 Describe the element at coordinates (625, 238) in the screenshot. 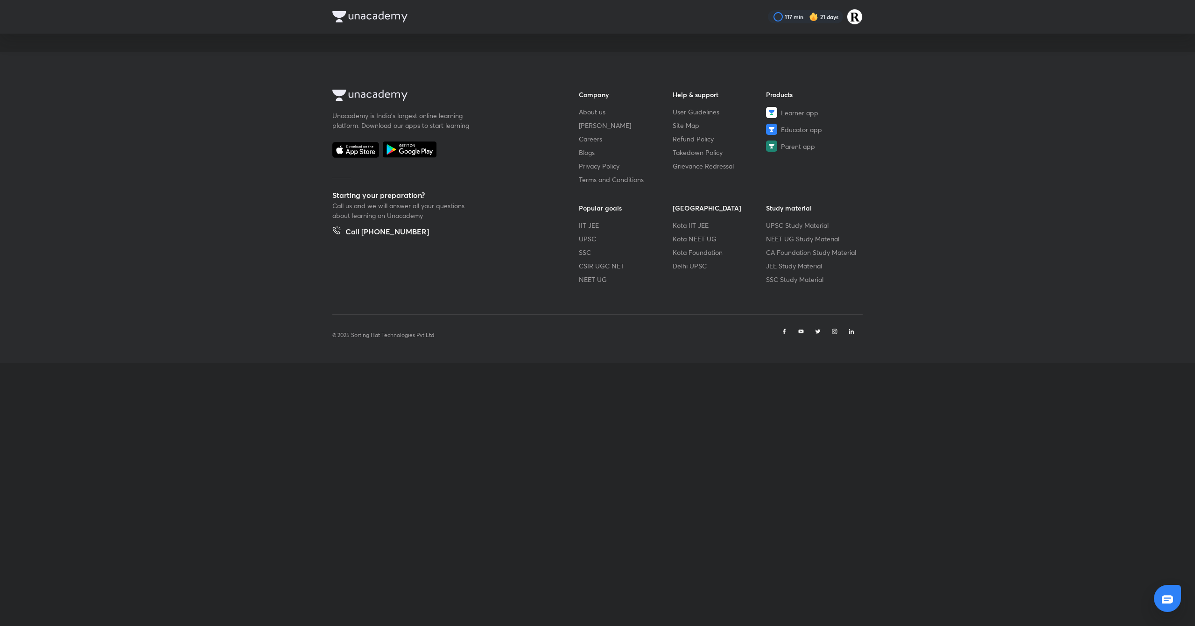

I see `a: UPSC` at that location.